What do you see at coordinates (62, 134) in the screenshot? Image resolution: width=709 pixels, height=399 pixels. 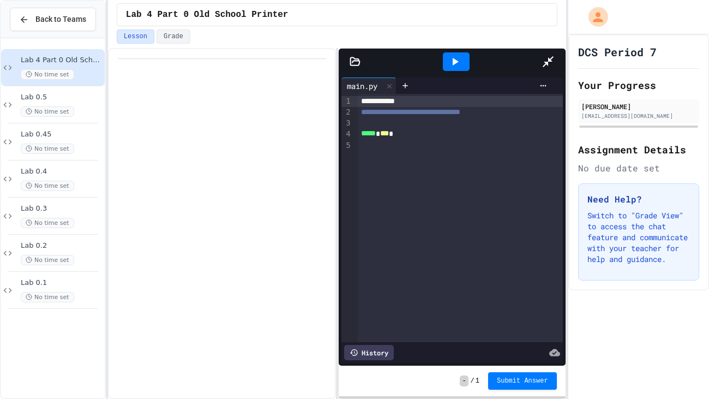 I see `span: Lab 0.45` at bounding box center [62, 134].